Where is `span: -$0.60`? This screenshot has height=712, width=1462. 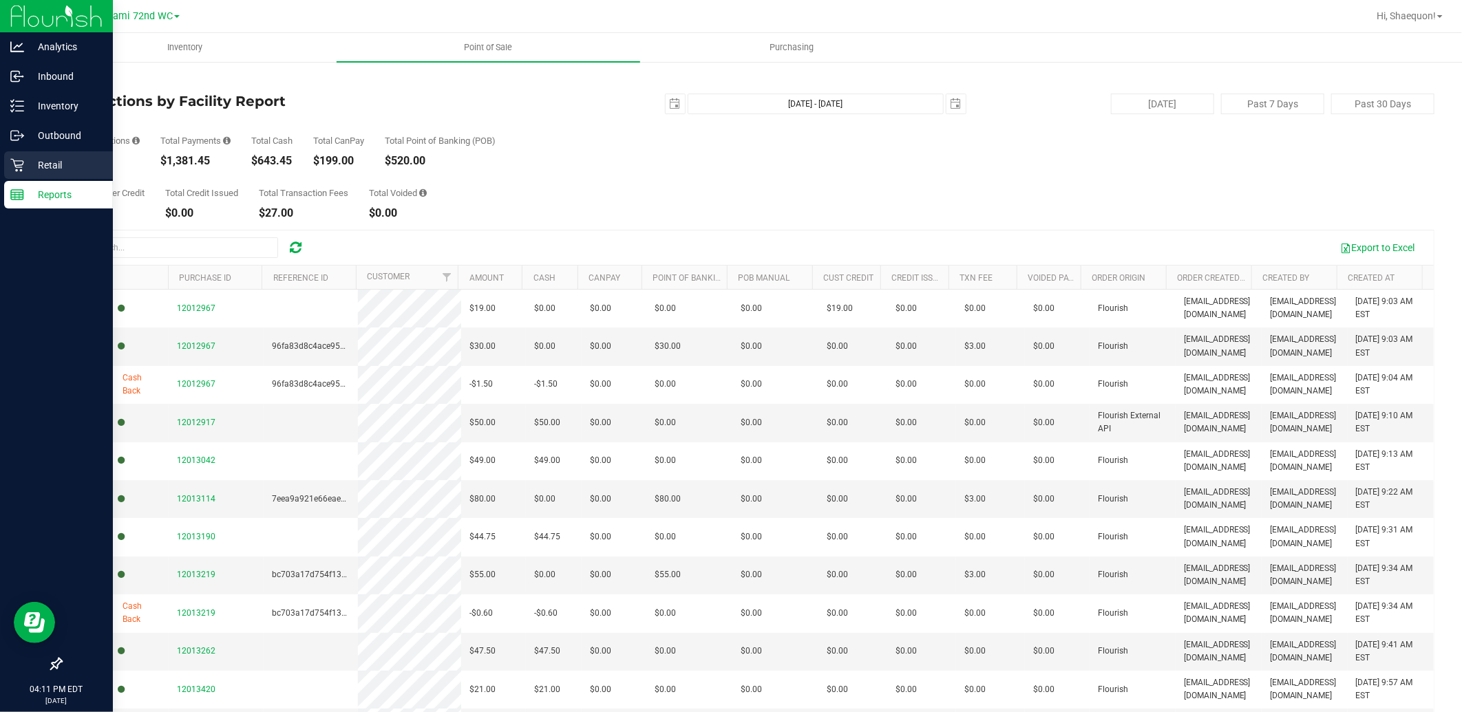 span: -$0.60 is located at coordinates (546, 613).